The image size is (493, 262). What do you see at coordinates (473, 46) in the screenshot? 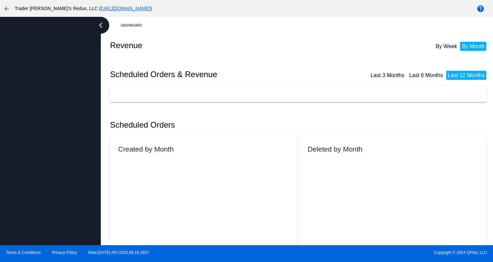
I see `li: By Month` at bounding box center [473, 46].